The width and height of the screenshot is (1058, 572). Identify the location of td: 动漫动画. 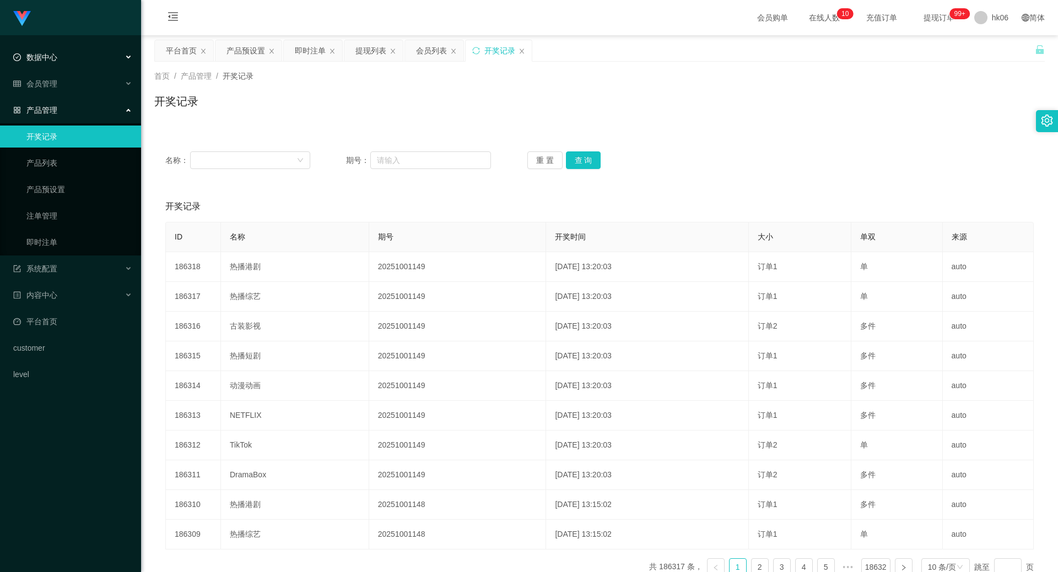
(295, 386).